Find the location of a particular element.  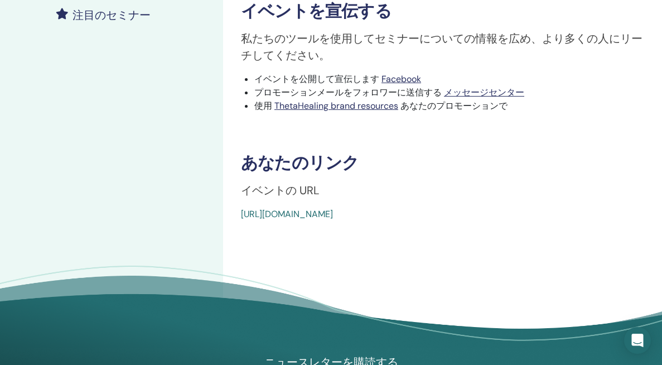

p: 私たちのツールを使用してセミナーについての情報を広め、より多くの人にリーチしてください。 is located at coordinates (446, 47).